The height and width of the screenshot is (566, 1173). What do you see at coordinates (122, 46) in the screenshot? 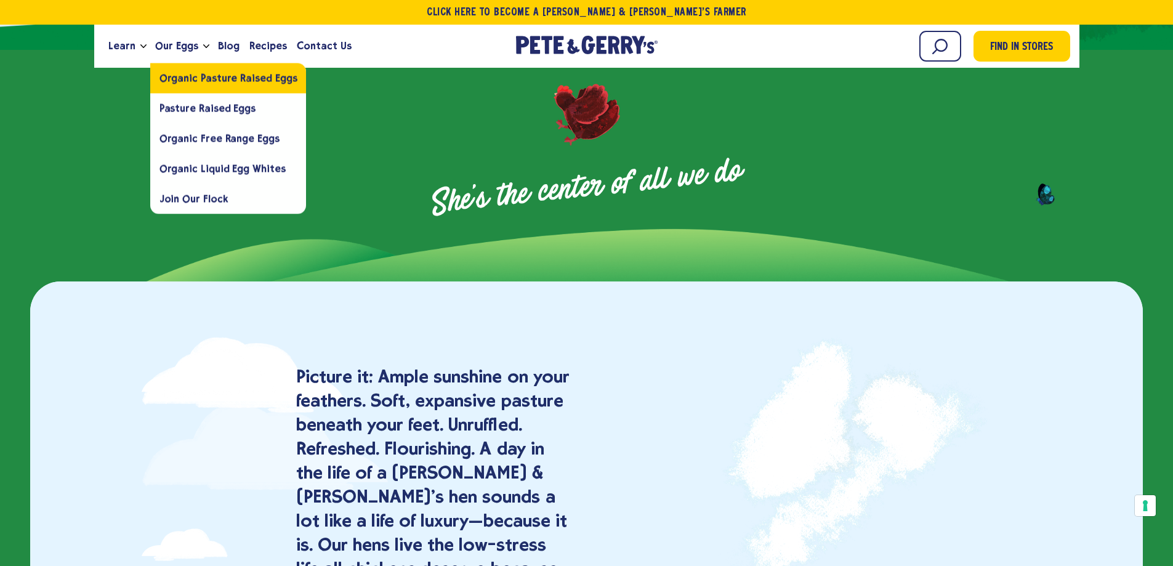
I see `span: Learn` at bounding box center [122, 46].